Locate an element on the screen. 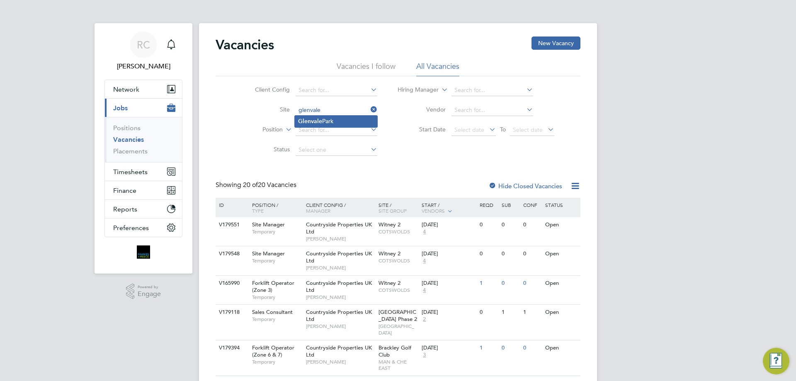 Image resolution: width=796 pixels, height=381 pixels. span: 20 Vacancies is located at coordinates (270, 185).